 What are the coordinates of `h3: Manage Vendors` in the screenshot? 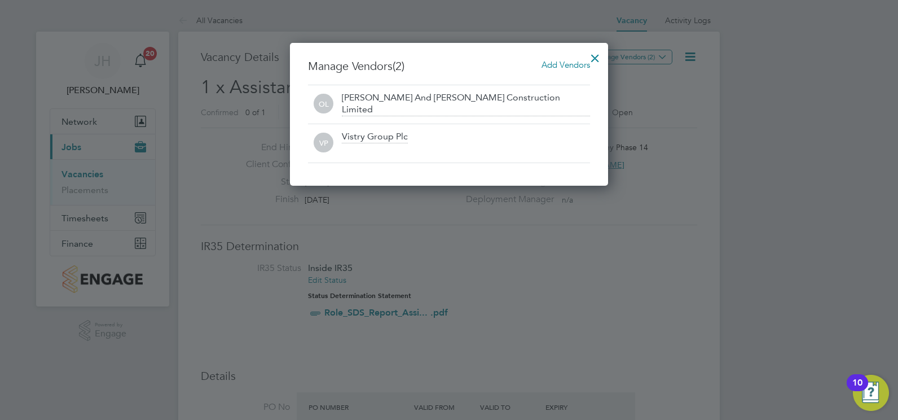 It's located at (449, 66).